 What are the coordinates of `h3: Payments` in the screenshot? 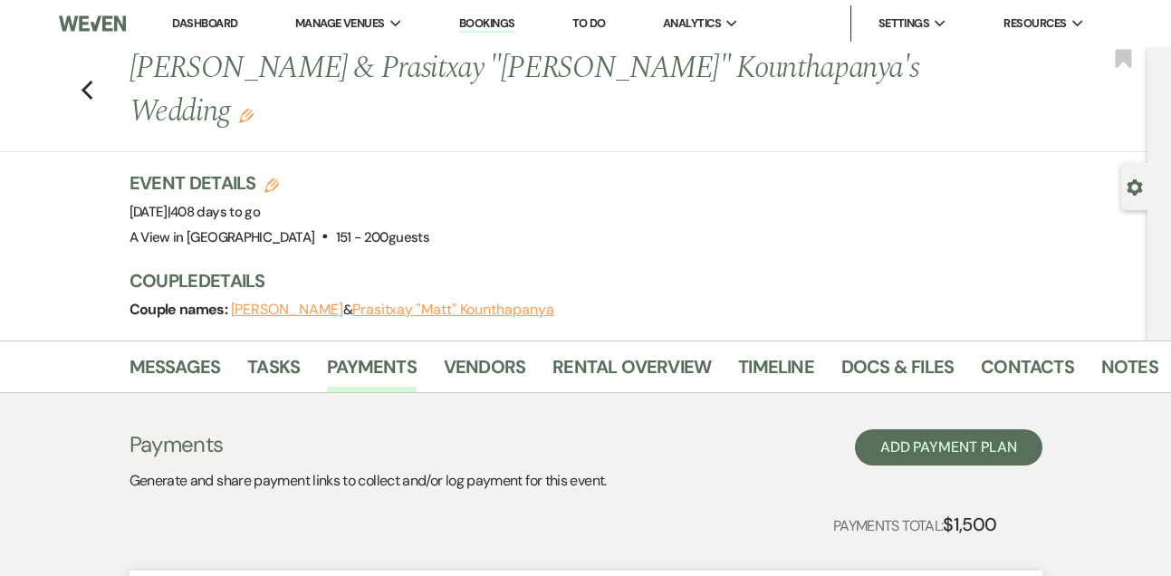 It's located at (368, 445).